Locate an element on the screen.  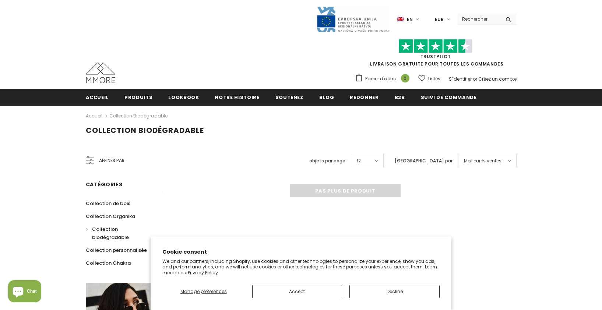
a: Blog is located at coordinates (327, 97).